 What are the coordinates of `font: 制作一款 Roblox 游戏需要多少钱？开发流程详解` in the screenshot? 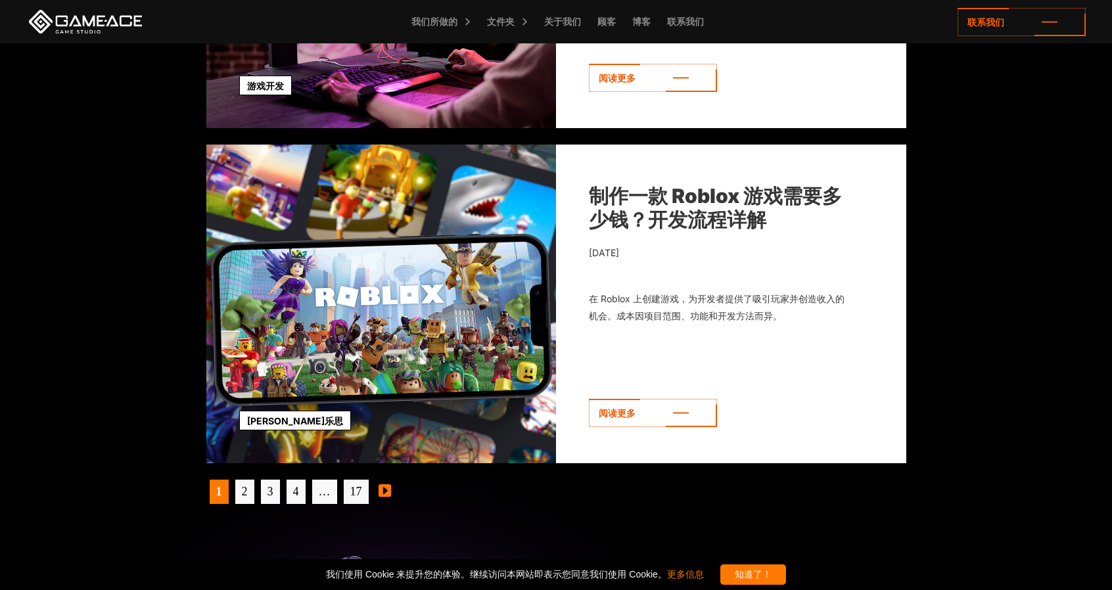 It's located at (715, 208).